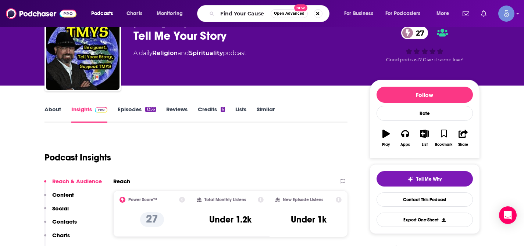  What do you see at coordinates (89, 114) in the screenshot?
I see `a: InsightsPodchaser Pro` at bounding box center [89, 114].